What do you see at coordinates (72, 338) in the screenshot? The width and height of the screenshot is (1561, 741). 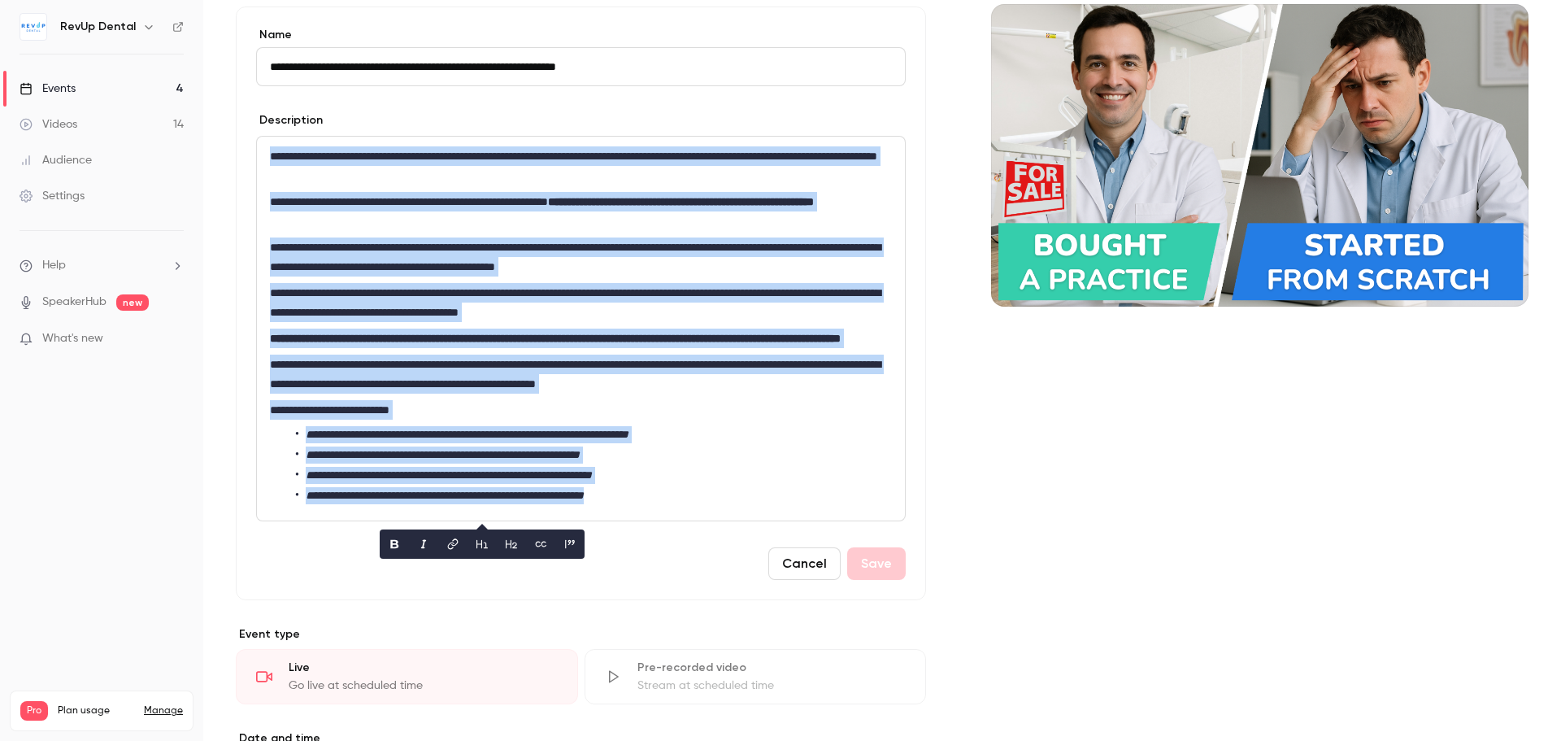 I see `span: What's new` at bounding box center [72, 338].